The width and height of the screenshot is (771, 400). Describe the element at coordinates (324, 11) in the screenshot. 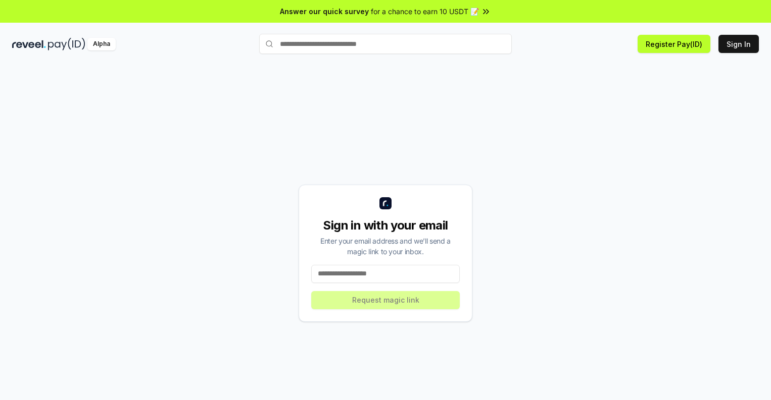

I see `span: Answer our quick survey` at that location.